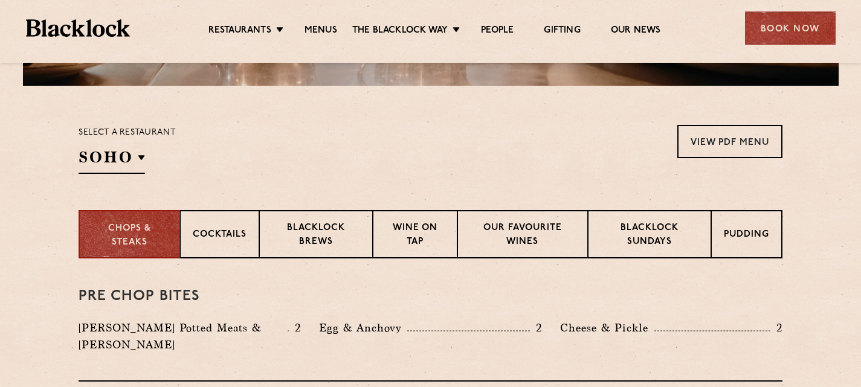 Image resolution: width=861 pixels, height=387 pixels. What do you see at coordinates (522, 236) in the screenshot?
I see `p: Our favourite wines` at bounding box center [522, 236].